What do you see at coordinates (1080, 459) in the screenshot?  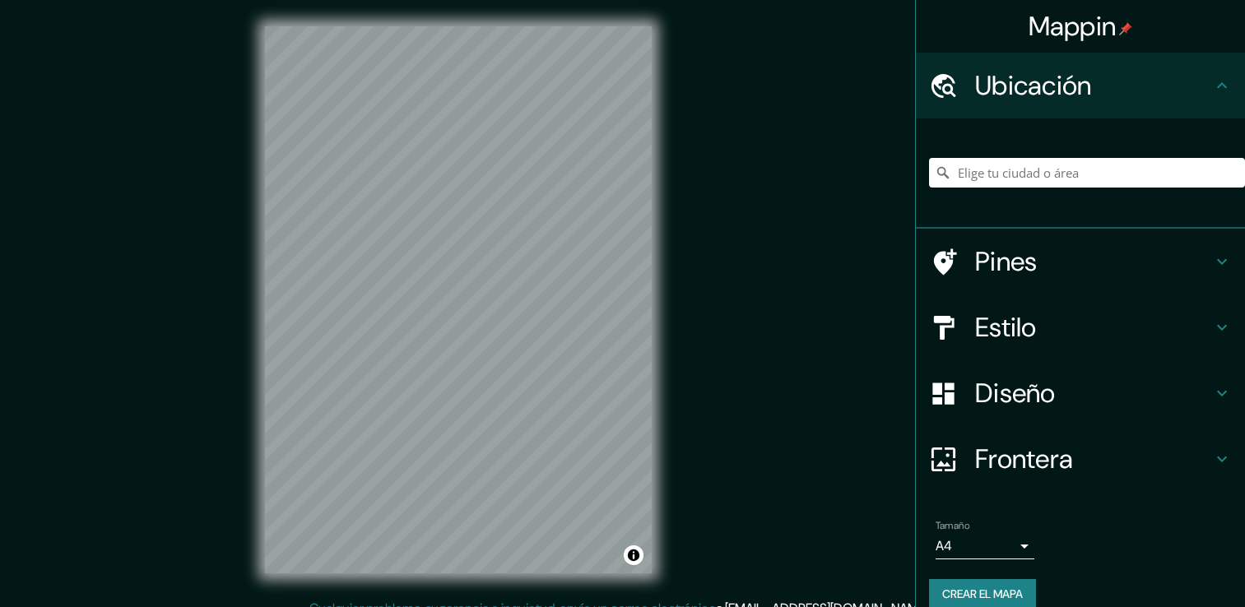 I see `div: Frontera` at bounding box center [1080, 459].